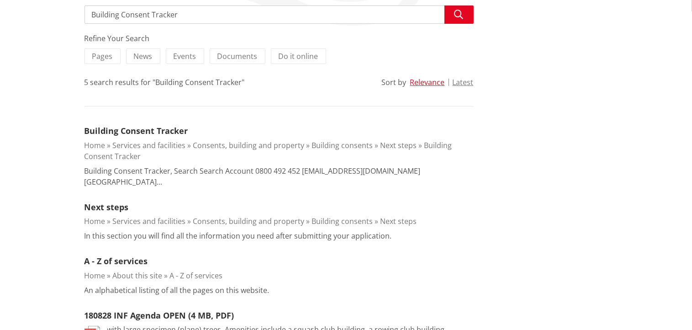 The height and width of the screenshot is (330, 692). What do you see at coordinates (164, 82) in the screenshot?
I see `div: 5 search results for "Building Consent Tracker"` at bounding box center [164, 82].